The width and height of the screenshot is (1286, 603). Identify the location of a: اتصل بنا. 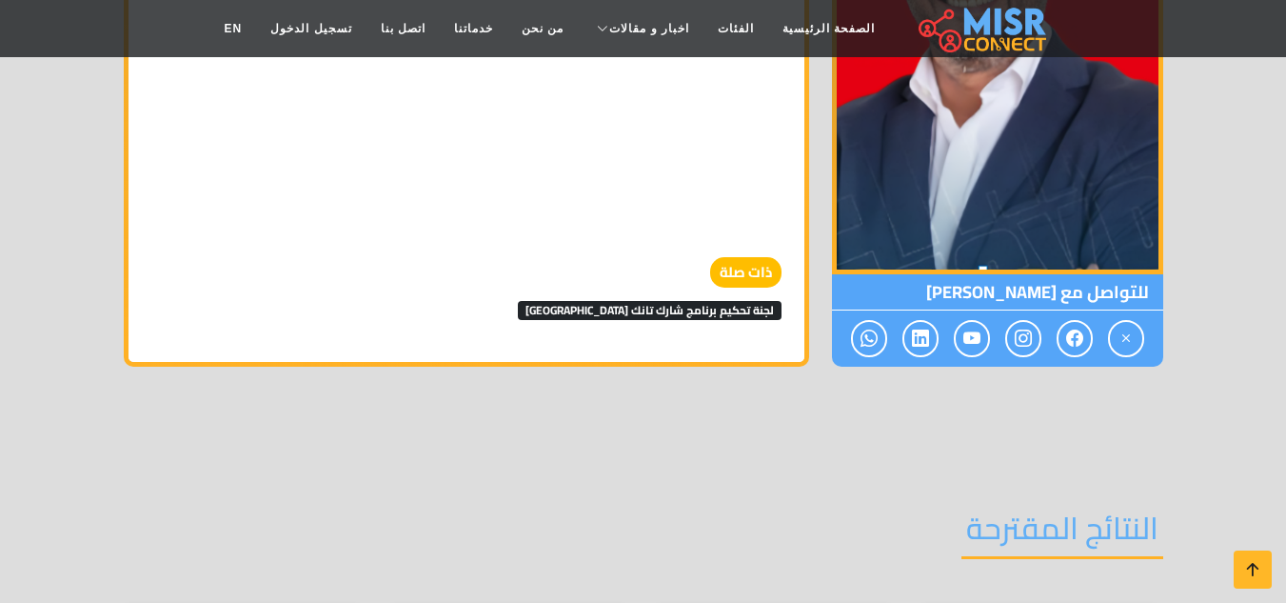
(403, 29).